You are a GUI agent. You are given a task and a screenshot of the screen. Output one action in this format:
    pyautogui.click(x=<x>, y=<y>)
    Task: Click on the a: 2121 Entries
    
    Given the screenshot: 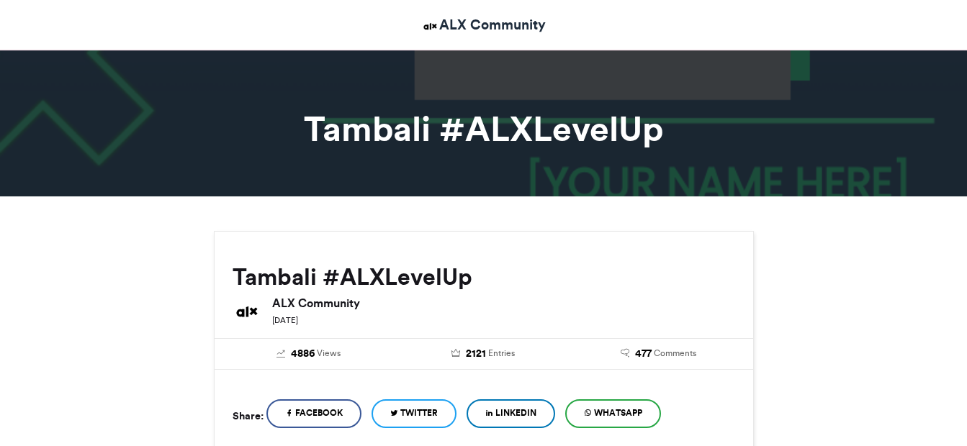 What is the action you would take?
    pyautogui.click(x=483, y=354)
    